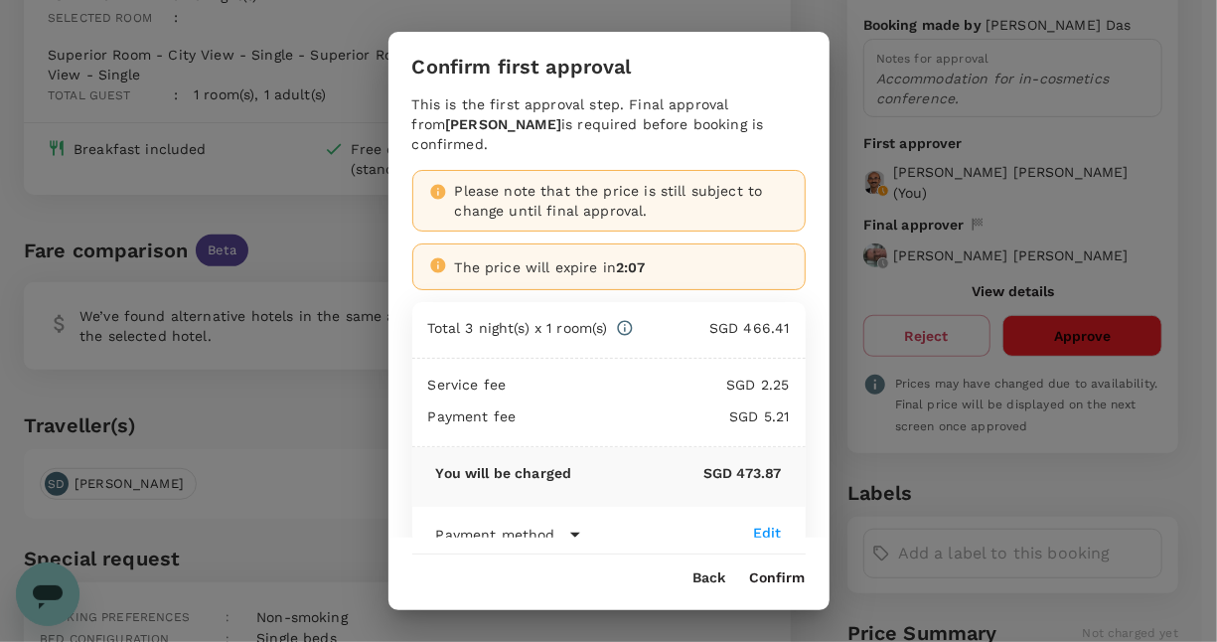  Describe the element at coordinates (711, 328) in the screenshot. I see `p: SGD 466.41` at that location.